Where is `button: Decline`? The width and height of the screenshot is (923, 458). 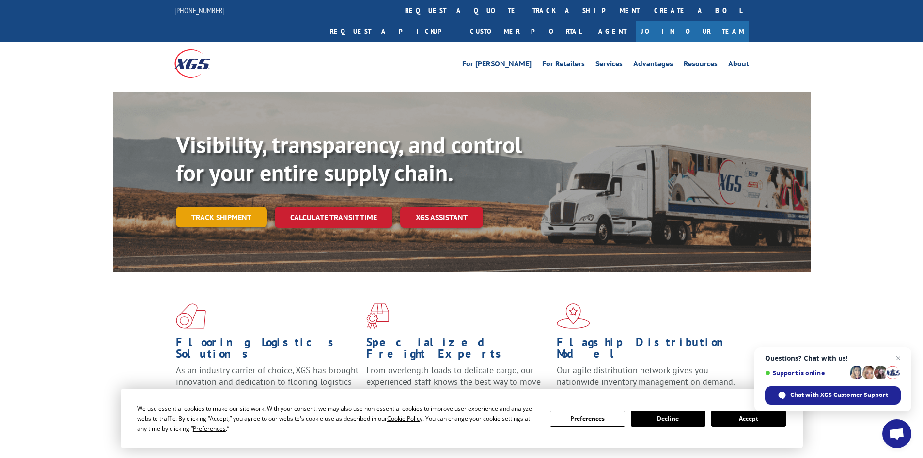
button: Decline is located at coordinates (668, 418).